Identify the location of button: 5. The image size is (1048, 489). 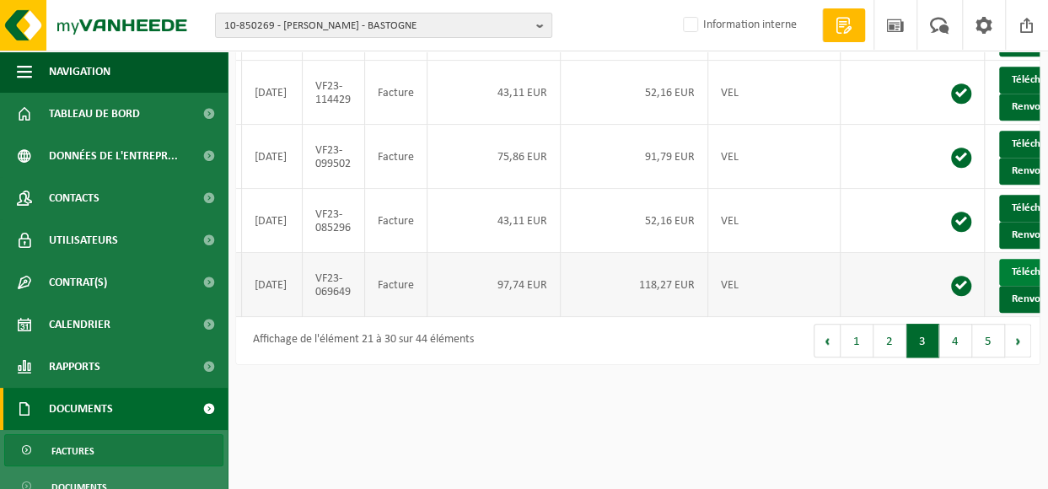
(988, 341).